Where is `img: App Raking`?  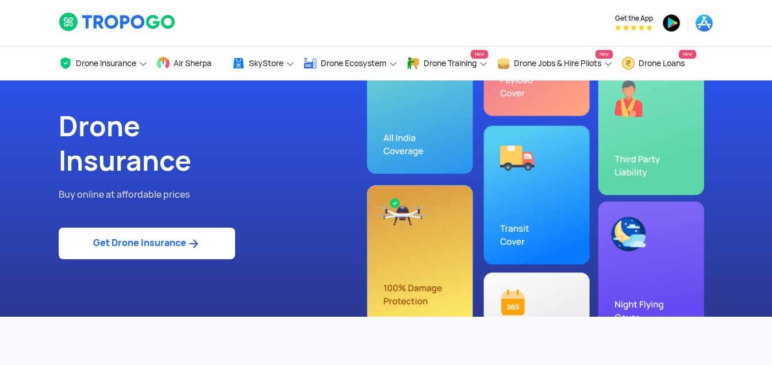
img: App Raking is located at coordinates (633, 28).